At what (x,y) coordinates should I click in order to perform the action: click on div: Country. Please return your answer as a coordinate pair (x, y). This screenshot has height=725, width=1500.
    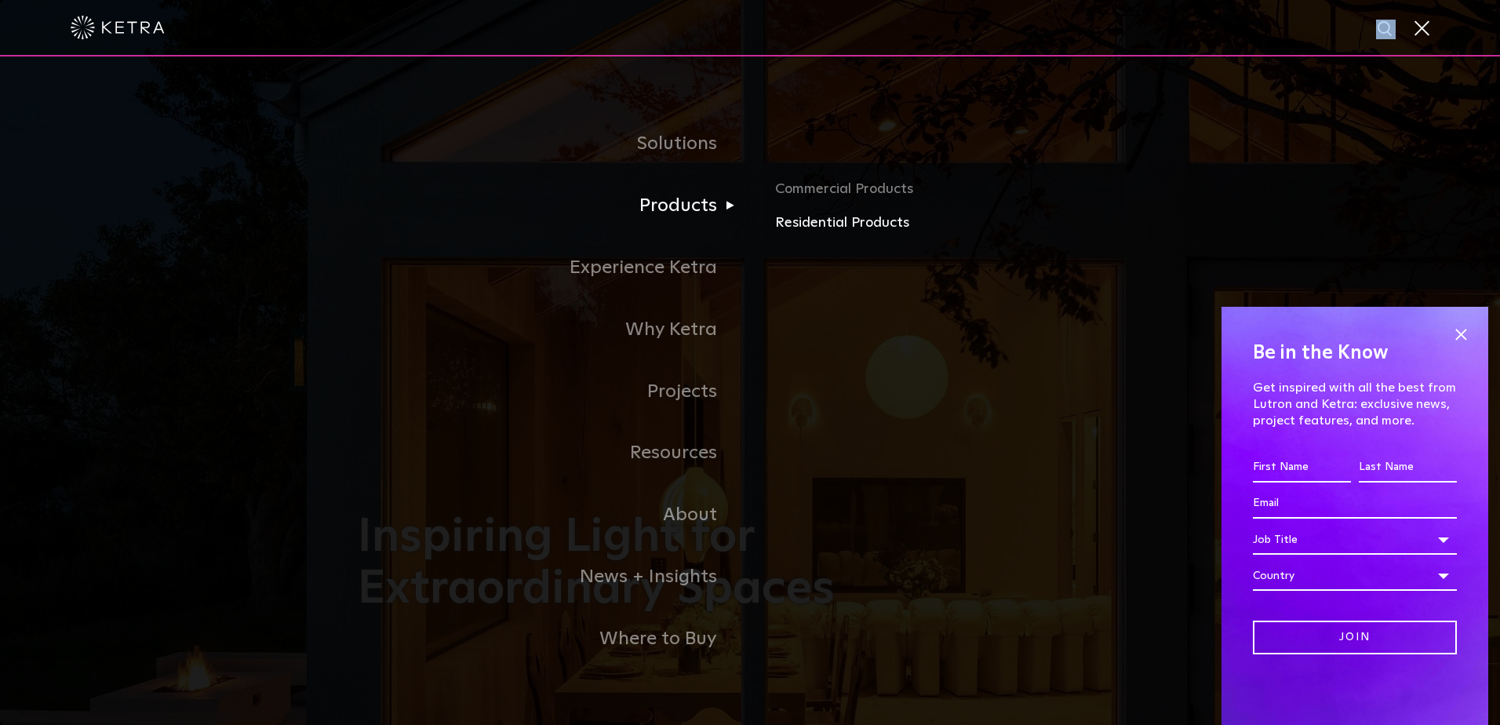
    Looking at the image, I should click on (1355, 576).